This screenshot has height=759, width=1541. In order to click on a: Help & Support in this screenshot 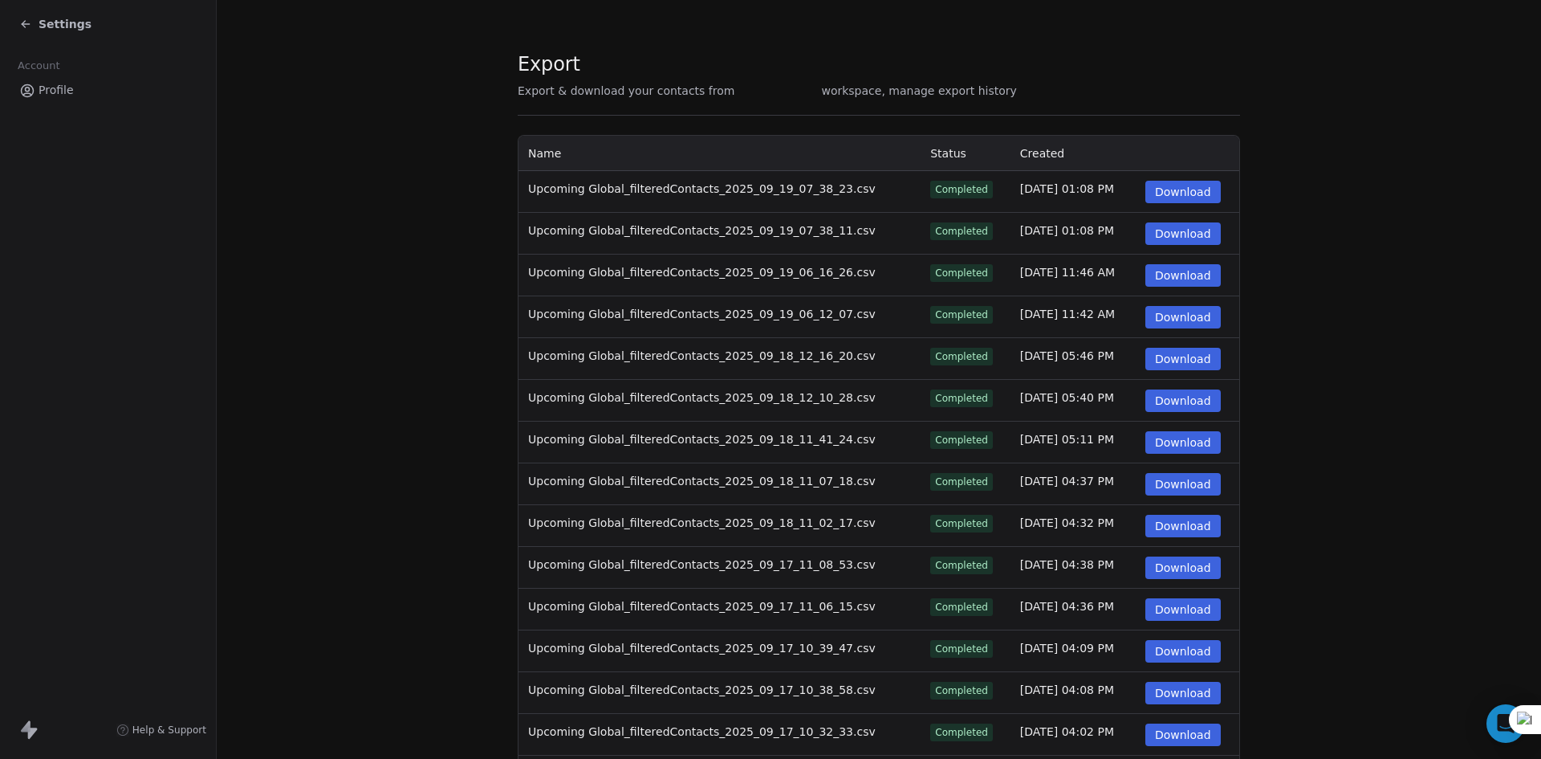, I will do `click(161, 730)`.